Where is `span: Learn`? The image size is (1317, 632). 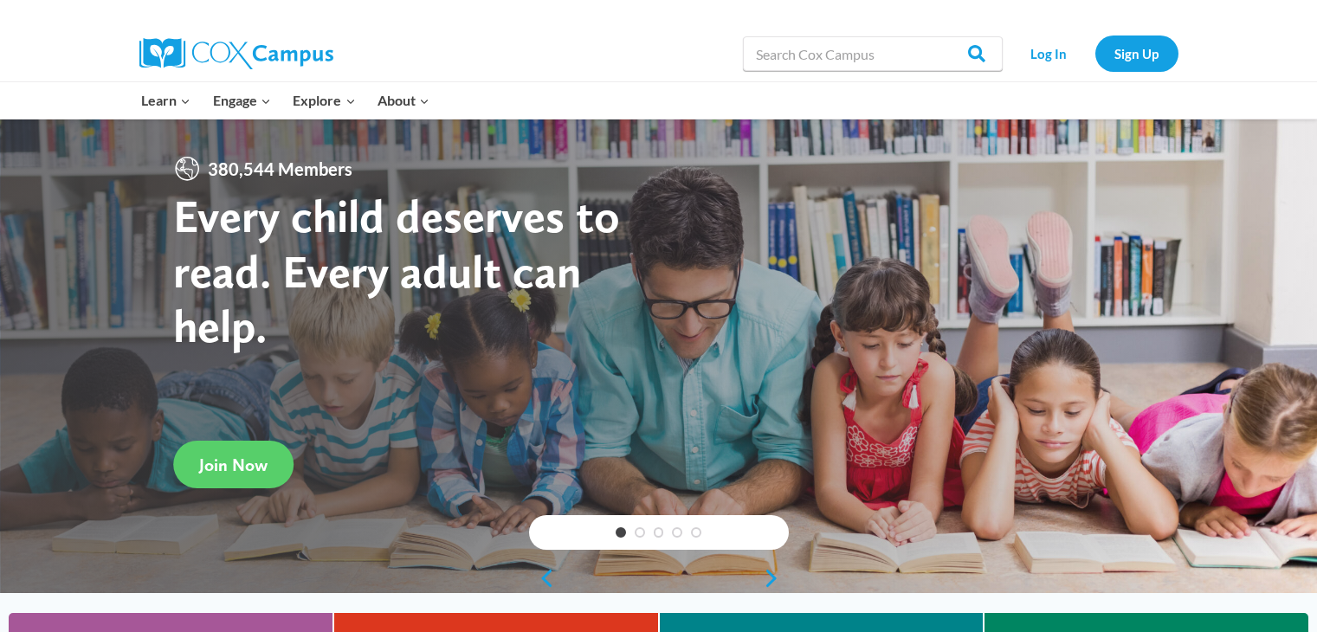 span: Learn is located at coordinates (165, 100).